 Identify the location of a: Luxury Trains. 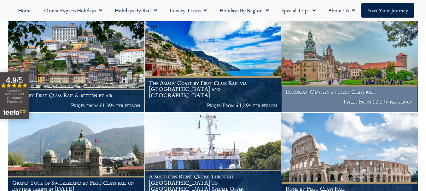
(188, 10).